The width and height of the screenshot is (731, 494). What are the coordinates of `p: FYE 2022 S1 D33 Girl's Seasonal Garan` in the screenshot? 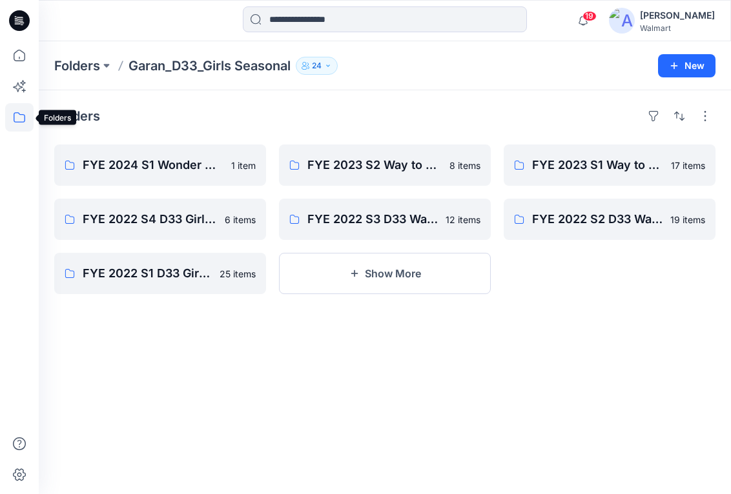 It's located at (147, 274).